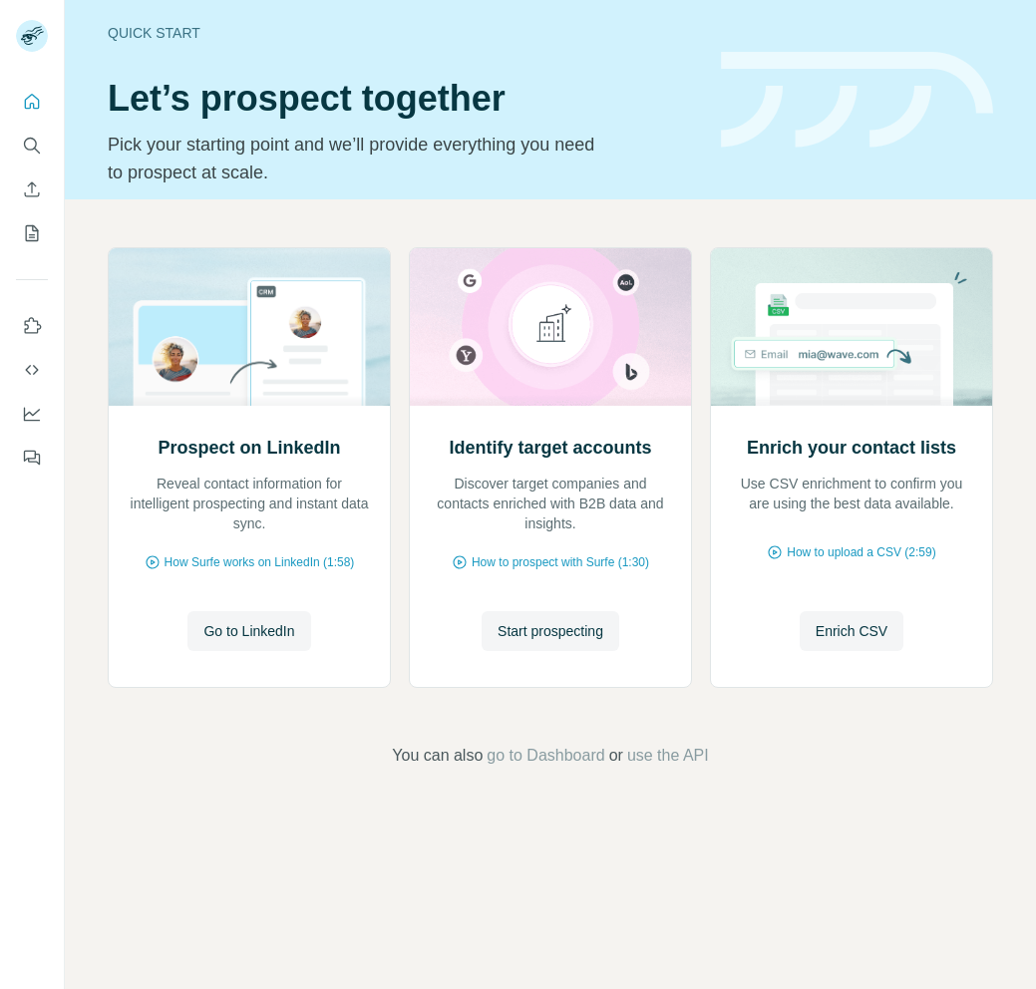  What do you see at coordinates (856, 100) in the screenshot?
I see `img: banner` at bounding box center [856, 100].